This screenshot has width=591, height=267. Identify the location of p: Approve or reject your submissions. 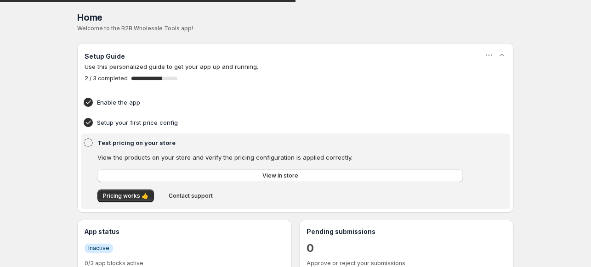
(406, 264).